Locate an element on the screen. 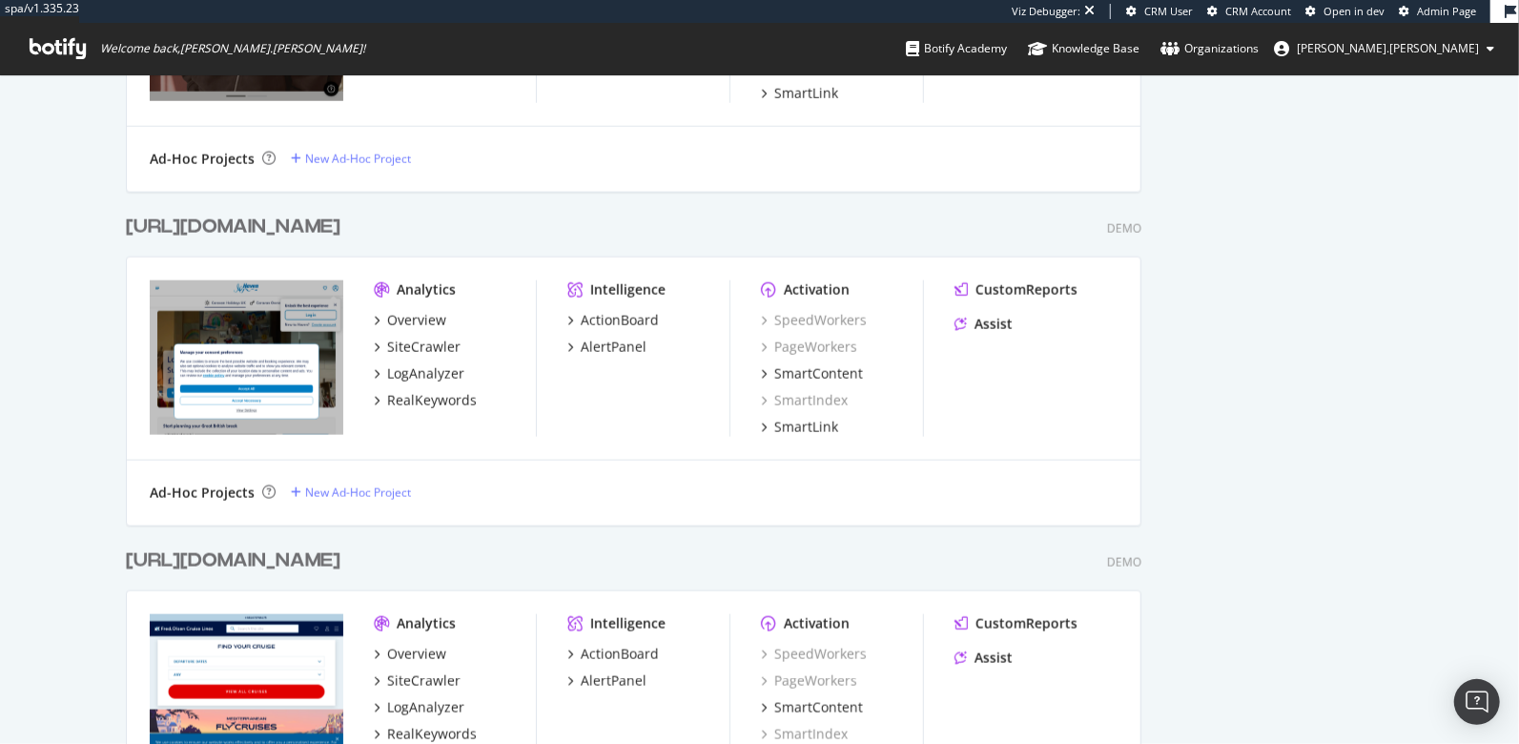  span: Admin Page is located at coordinates (1447, 10).